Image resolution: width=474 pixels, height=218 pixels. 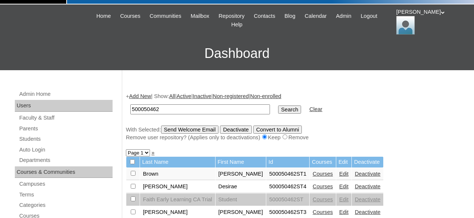 I want to click on a: Help, so click(x=237, y=24).